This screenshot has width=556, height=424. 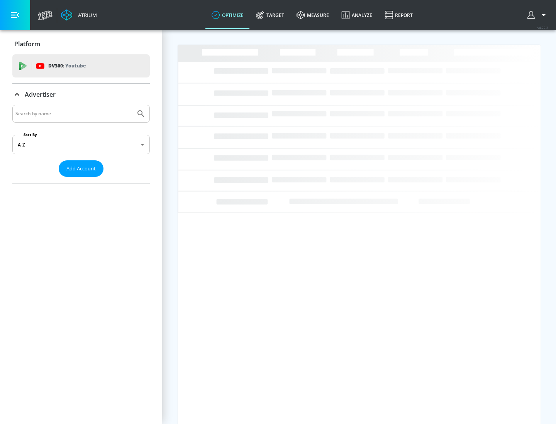 I want to click on div: Platform, so click(x=81, y=44).